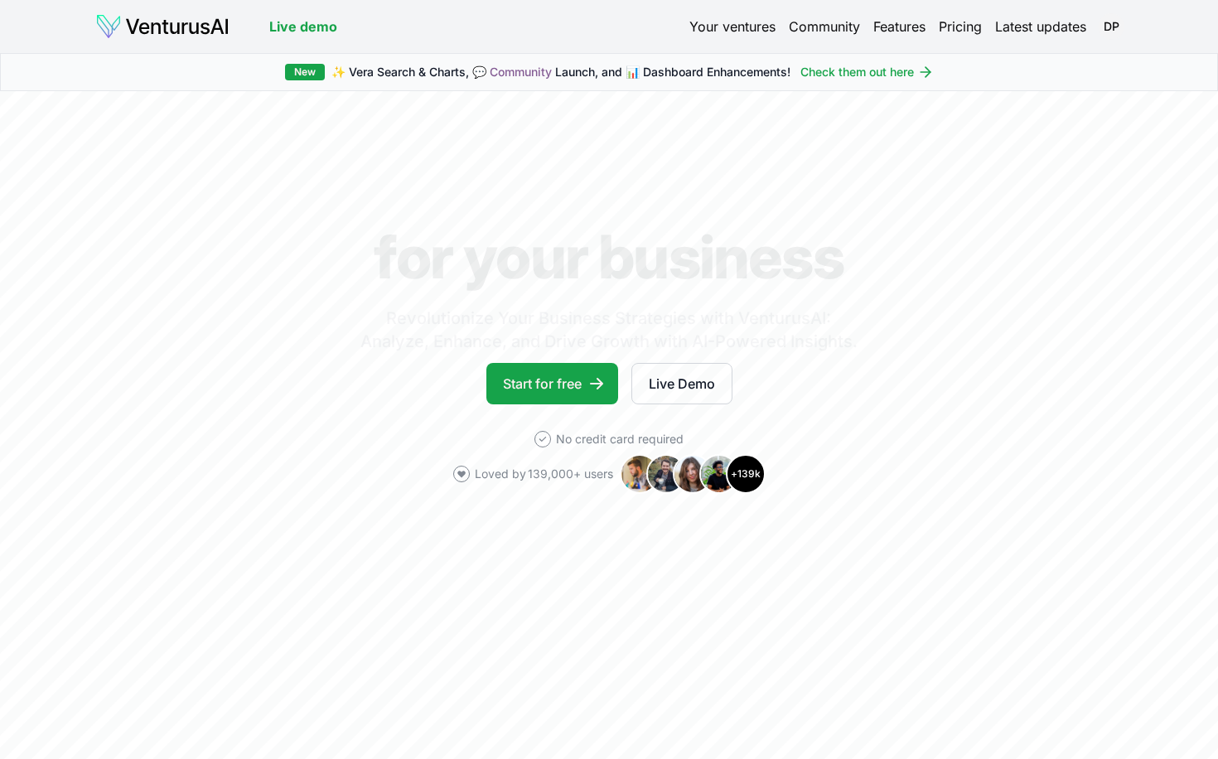 The image size is (1218, 759). Describe the element at coordinates (552, 384) in the screenshot. I see `a: Start for free` at that location.